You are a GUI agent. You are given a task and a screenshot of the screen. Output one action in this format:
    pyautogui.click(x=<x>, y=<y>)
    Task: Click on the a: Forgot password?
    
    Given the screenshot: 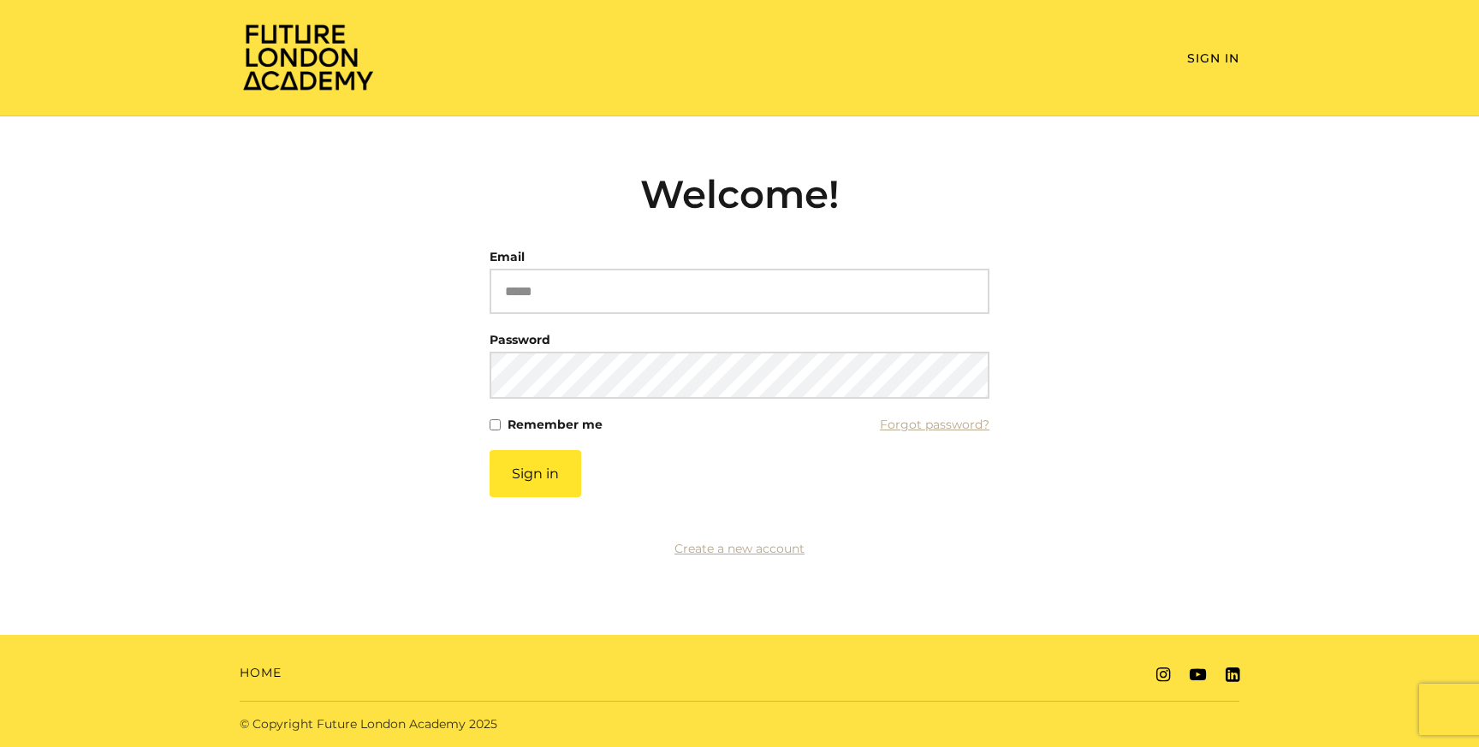 What is the action you would take?
    pyautogui.click(x=935, y=424)
    